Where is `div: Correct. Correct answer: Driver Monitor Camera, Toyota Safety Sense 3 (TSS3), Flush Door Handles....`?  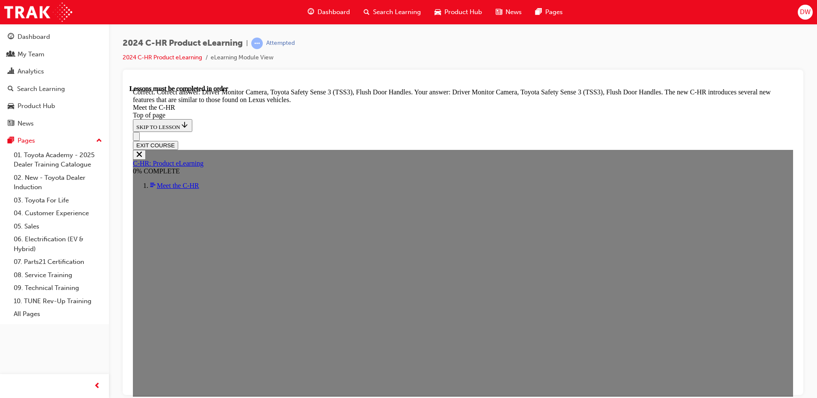
div: Correct. Correct answer: Driver Monitor Camera, Toyota Safety Sense 3 (TSS3), Flush Door Handles.... is located at coordinates (333, 11).